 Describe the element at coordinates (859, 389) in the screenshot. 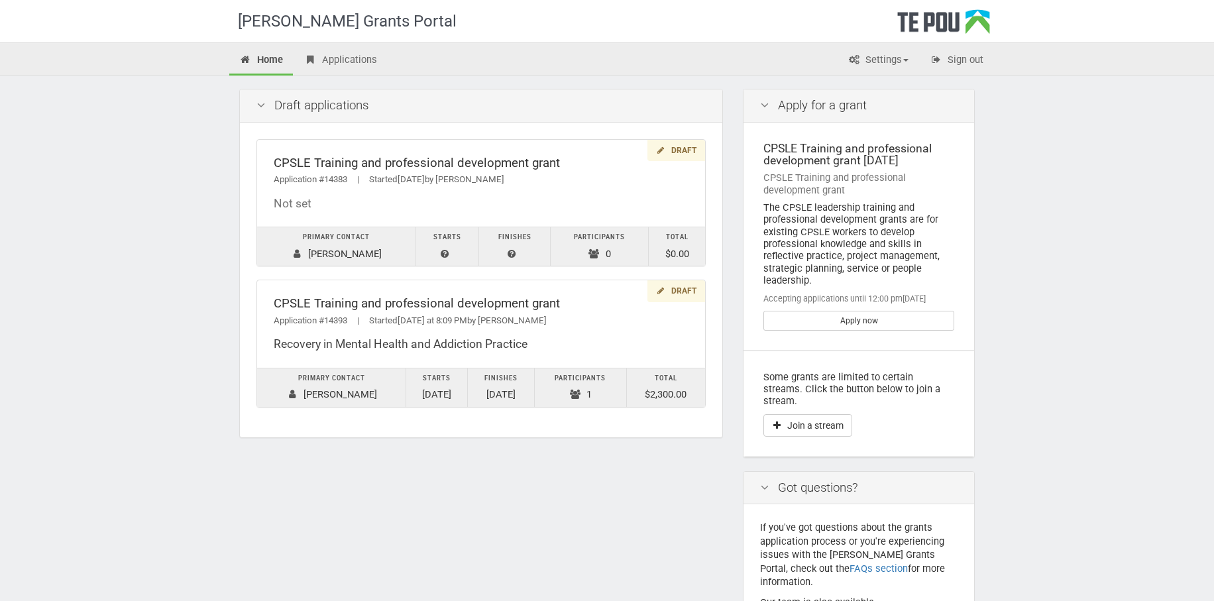

I see `p: Some grants are limited to certain streams. Click the button below to join a stream.` at that location.